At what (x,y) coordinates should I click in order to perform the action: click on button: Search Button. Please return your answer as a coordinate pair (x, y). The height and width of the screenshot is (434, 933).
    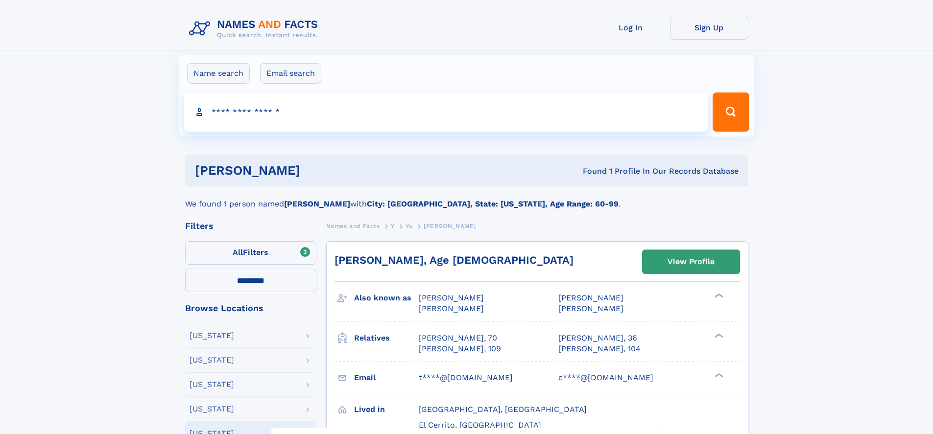
    Looking at the image, I should click on (731, 112).